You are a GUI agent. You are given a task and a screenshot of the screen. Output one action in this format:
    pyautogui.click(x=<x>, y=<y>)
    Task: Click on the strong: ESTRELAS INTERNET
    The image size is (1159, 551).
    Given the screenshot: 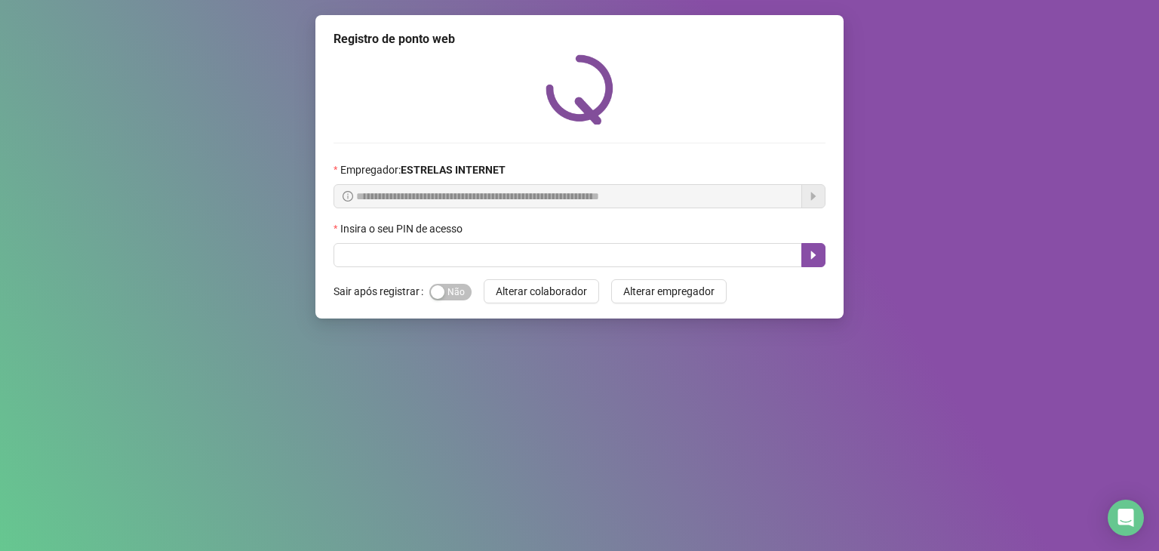 What is the action you would take?
    pyautogui.click(x=453, y=170)
    